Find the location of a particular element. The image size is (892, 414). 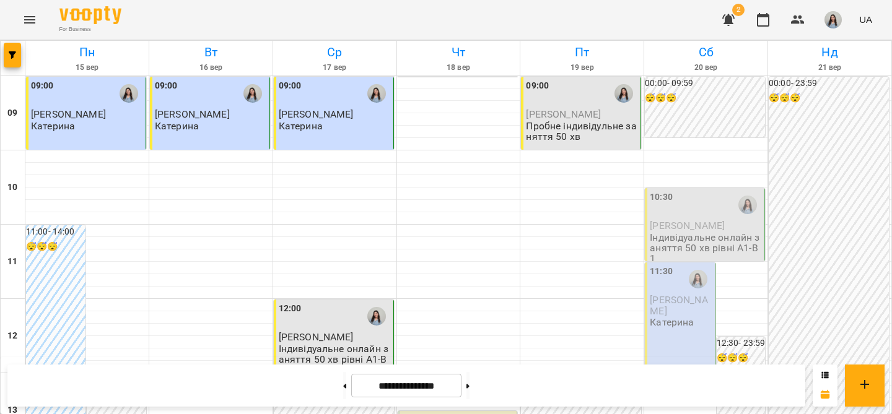

h6: 18 вер is located at coordinates (458, 68).